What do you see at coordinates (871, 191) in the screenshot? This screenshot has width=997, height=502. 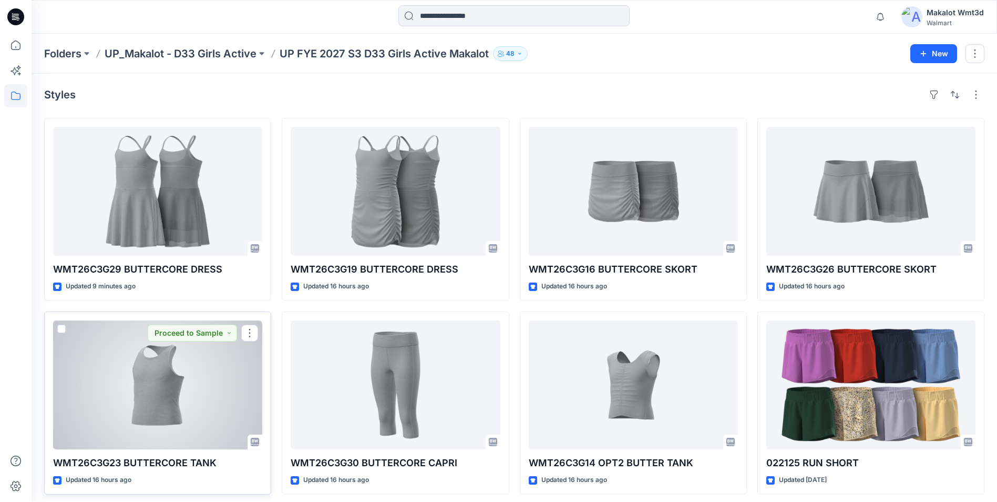 I see `a: WMT26C3G26 BUTTERCORE SKORT` at bounding box center [871, 191].